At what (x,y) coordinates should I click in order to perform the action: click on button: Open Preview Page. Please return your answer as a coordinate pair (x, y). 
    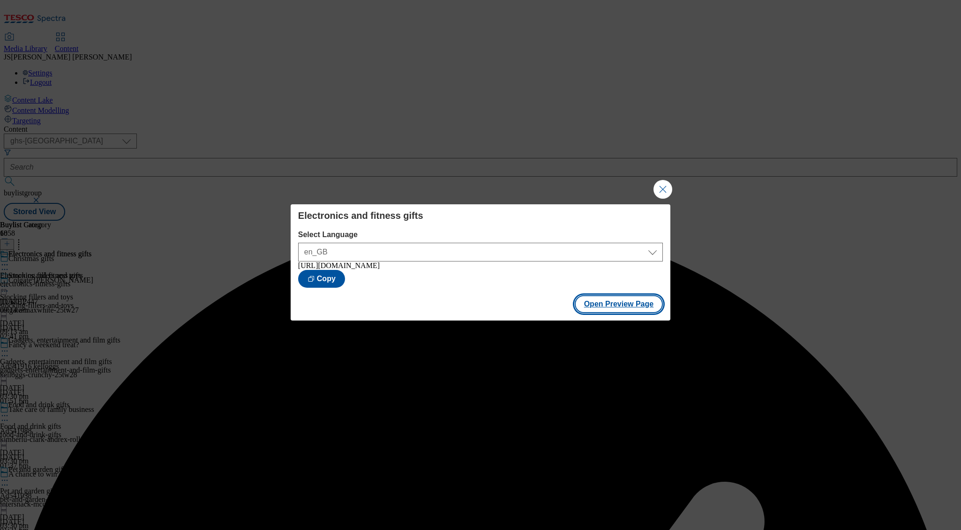
    Looking at the image, I should click on (619, 304).